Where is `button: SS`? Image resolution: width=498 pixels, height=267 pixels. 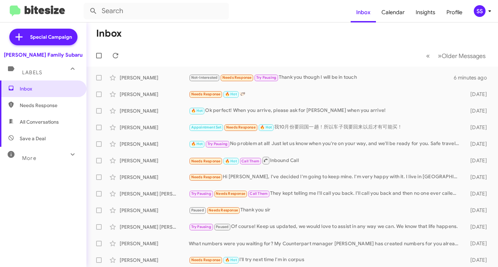 button: SS is located at coordinates (479, 11).